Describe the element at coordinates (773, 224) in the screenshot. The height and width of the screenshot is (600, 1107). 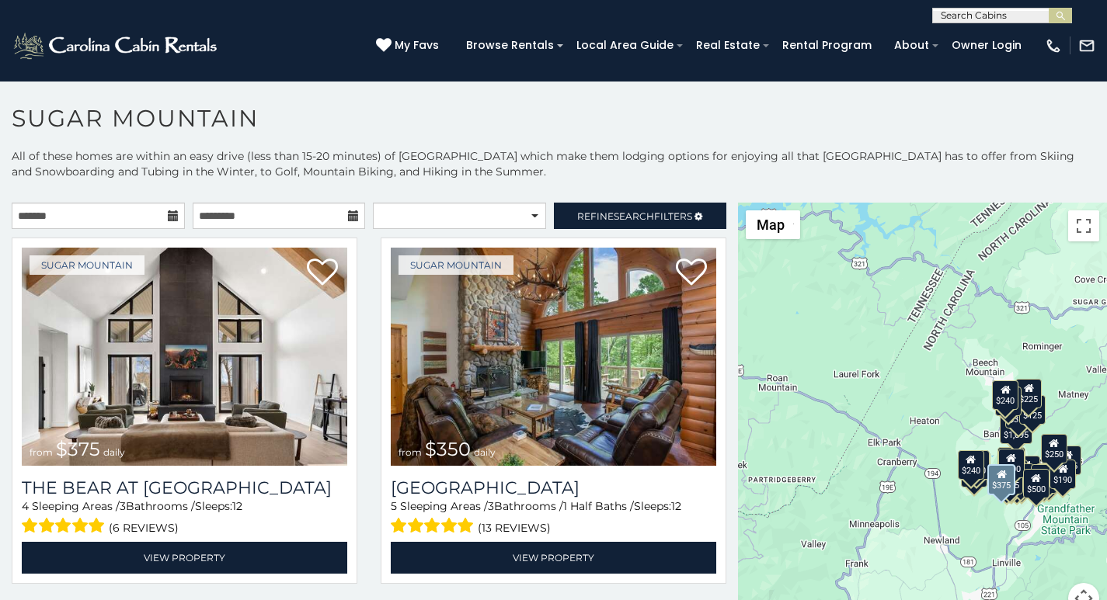
I see `button: Change map style` at that location.